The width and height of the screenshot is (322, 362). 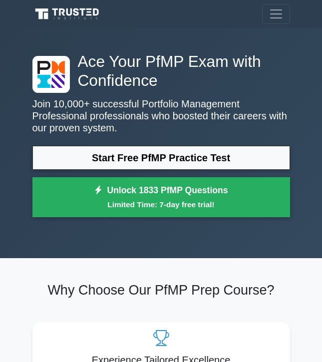 I want to click on button: Toggle navigation, so click(x=276, y=14).